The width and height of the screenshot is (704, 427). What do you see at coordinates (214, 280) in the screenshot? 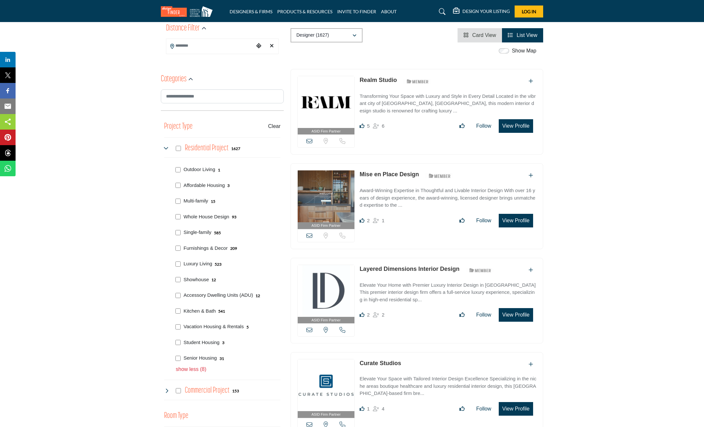
I see `div: 12 Results For Showhouse` at bounding box center [214, 280].